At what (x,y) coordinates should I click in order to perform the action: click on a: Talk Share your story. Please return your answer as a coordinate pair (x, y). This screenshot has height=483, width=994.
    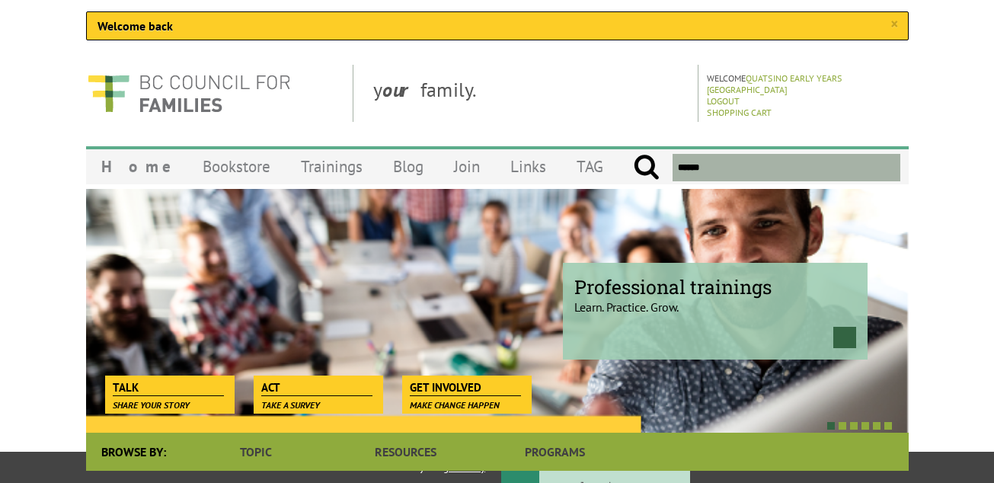
    Looking at the image, I should click on (168, 386).